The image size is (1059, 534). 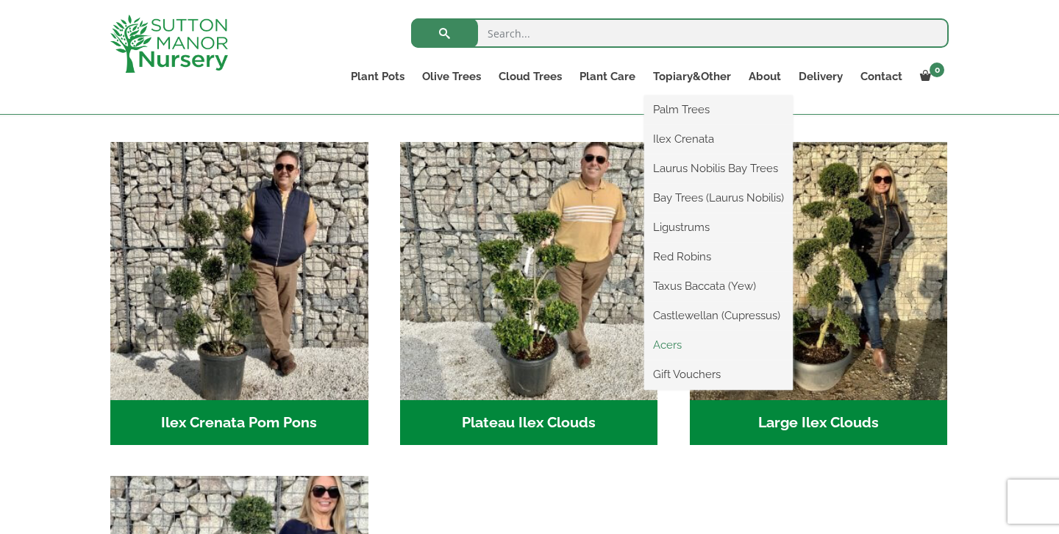 I want to click on h2: Ilex Crenata Pom Pons, so click(x=239, y=423).